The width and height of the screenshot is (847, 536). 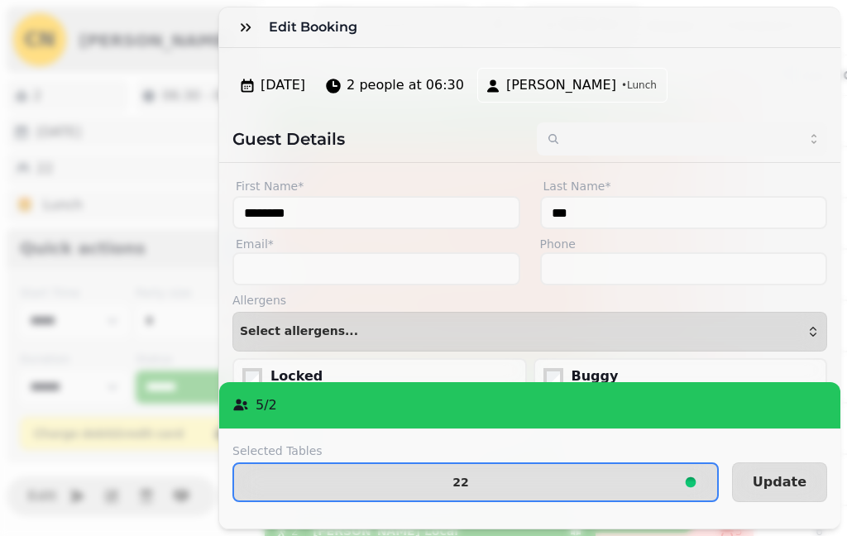 What do you see at coordinates (266, 405) in the screenshot?
I see `p: 5 / 2` at bounding box center [266, 405].